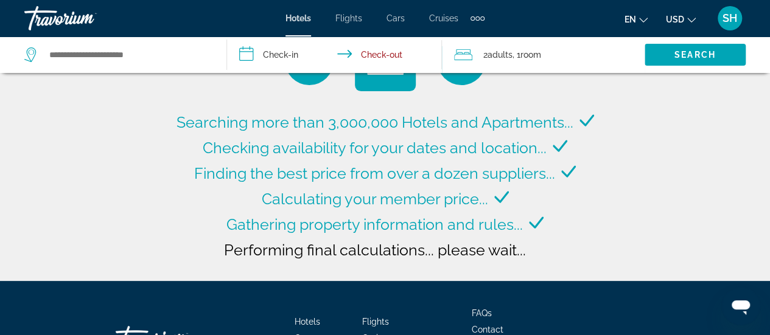  I want to click on button: Search, so click(695, 55).